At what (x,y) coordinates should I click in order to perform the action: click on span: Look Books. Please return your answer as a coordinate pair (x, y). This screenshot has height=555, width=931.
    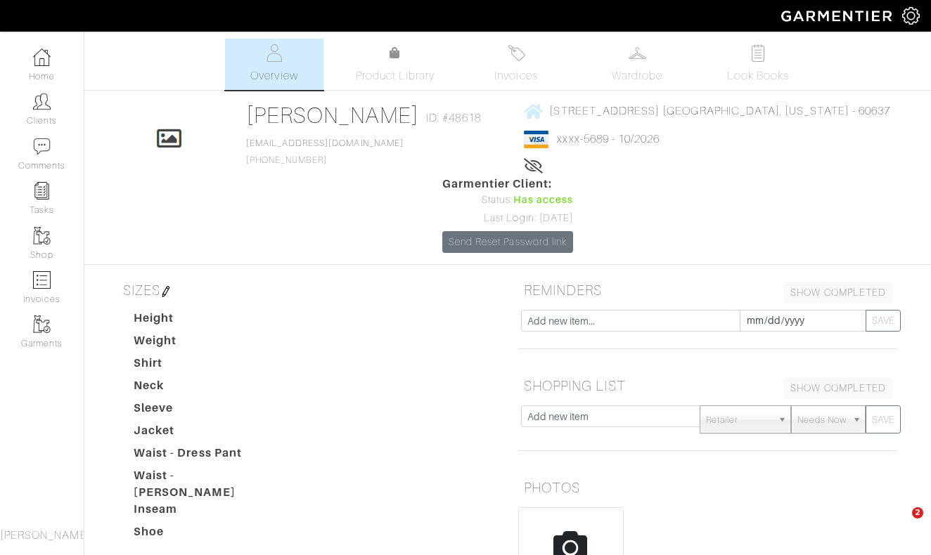
    Looking at the image, I should click on (758, 76).